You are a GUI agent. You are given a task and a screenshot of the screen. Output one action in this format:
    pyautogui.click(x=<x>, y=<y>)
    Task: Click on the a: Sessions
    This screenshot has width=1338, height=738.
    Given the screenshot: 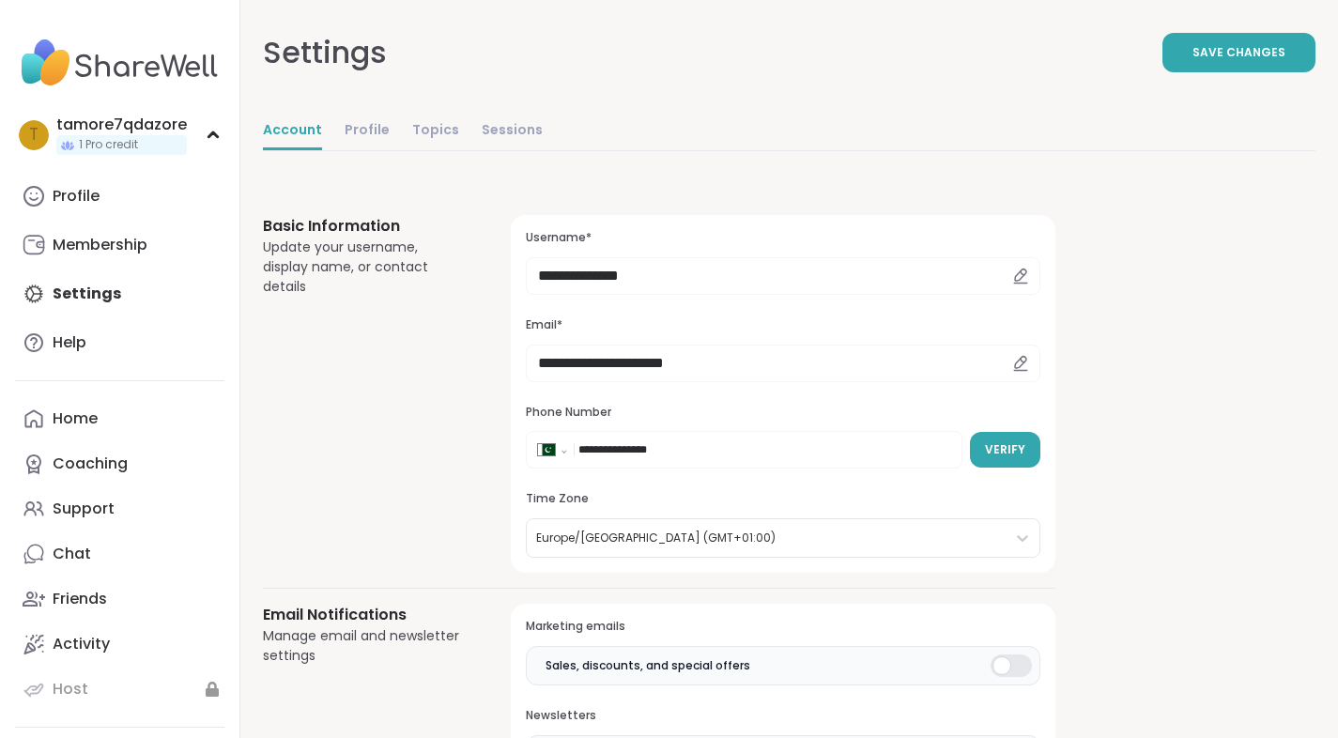 What is the action you would take?
    pyautogui.click(x=512, y=131)
    